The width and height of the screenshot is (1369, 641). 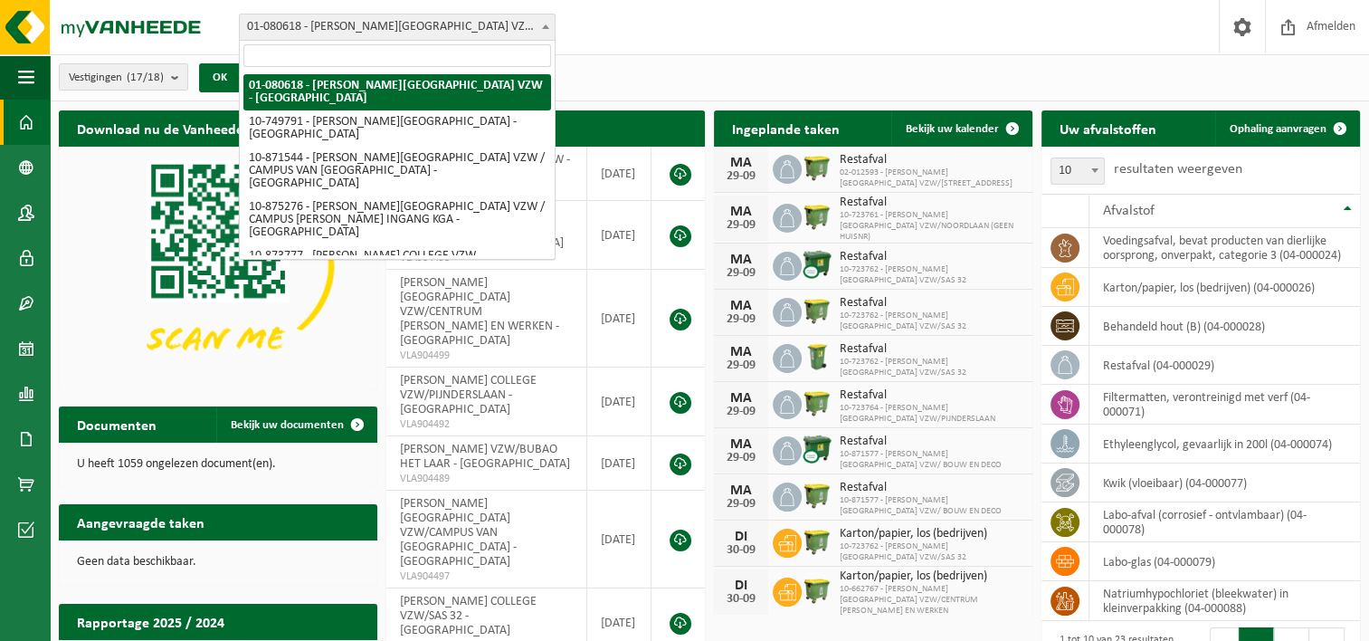 I want to click on span: Vestigingen, so click(x=116, y=78).